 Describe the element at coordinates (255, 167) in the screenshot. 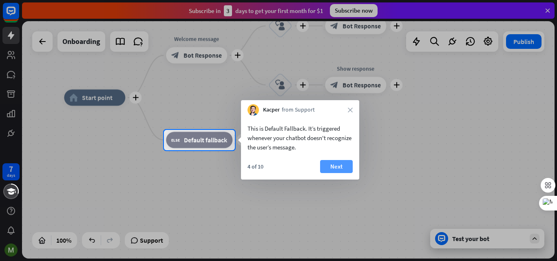

I see `div: 4 of 10` at that location.